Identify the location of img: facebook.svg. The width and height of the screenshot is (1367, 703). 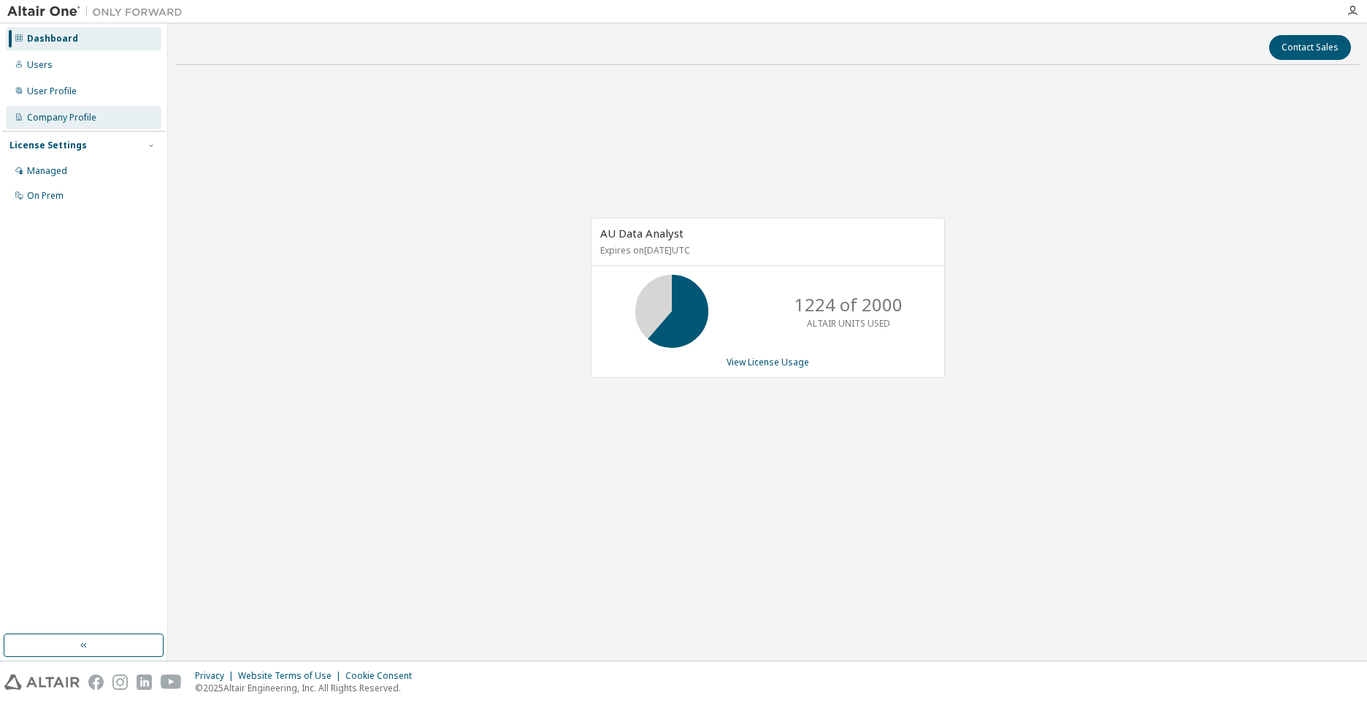
(96, 681).